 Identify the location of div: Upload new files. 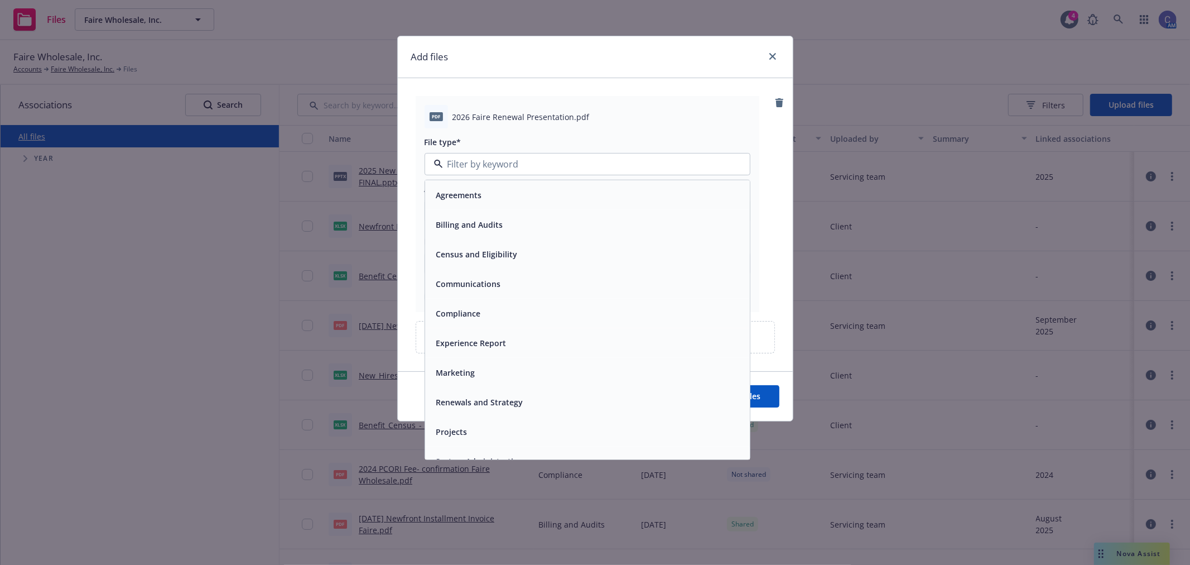
(595, 337).